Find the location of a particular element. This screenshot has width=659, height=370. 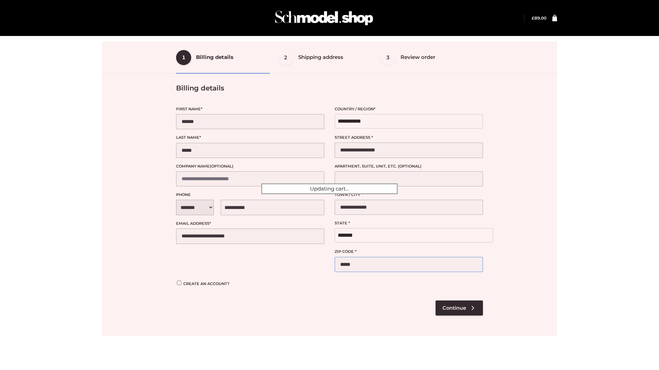

a: Schmodel Admin 964 is located at coordinates (324, 18).